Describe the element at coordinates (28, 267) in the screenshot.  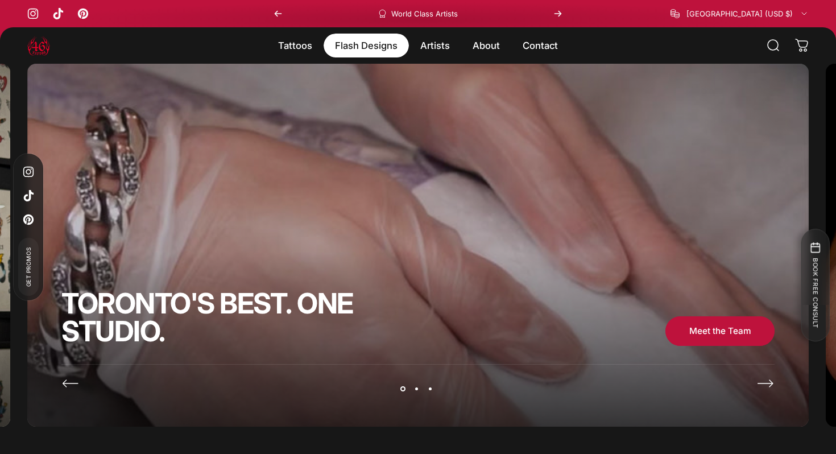
I see `a: Get Promos` at that location.